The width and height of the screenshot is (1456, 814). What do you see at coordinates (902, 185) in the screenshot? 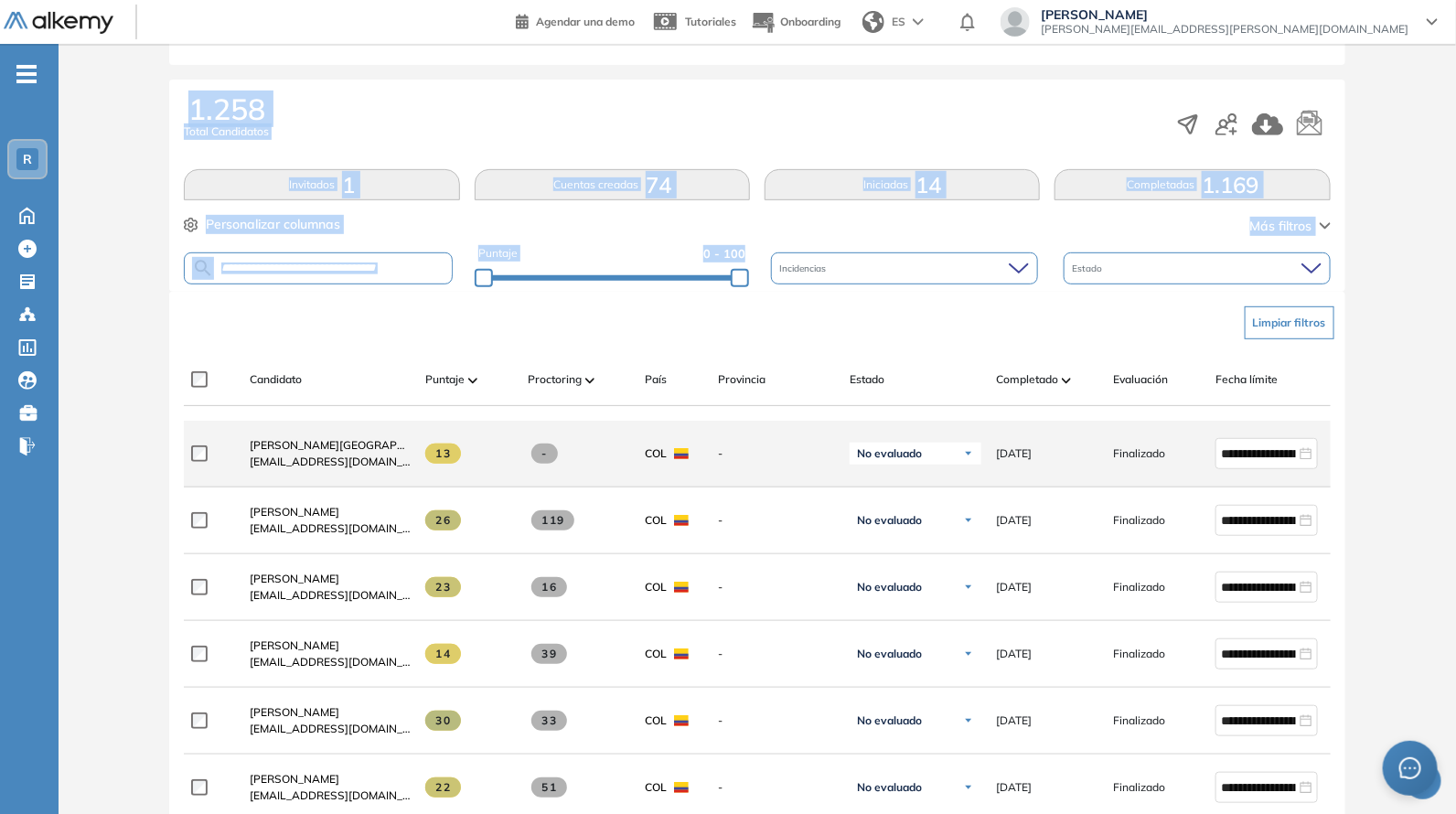
I see `button: Iniciadas14` at bounding box center [902, 185].